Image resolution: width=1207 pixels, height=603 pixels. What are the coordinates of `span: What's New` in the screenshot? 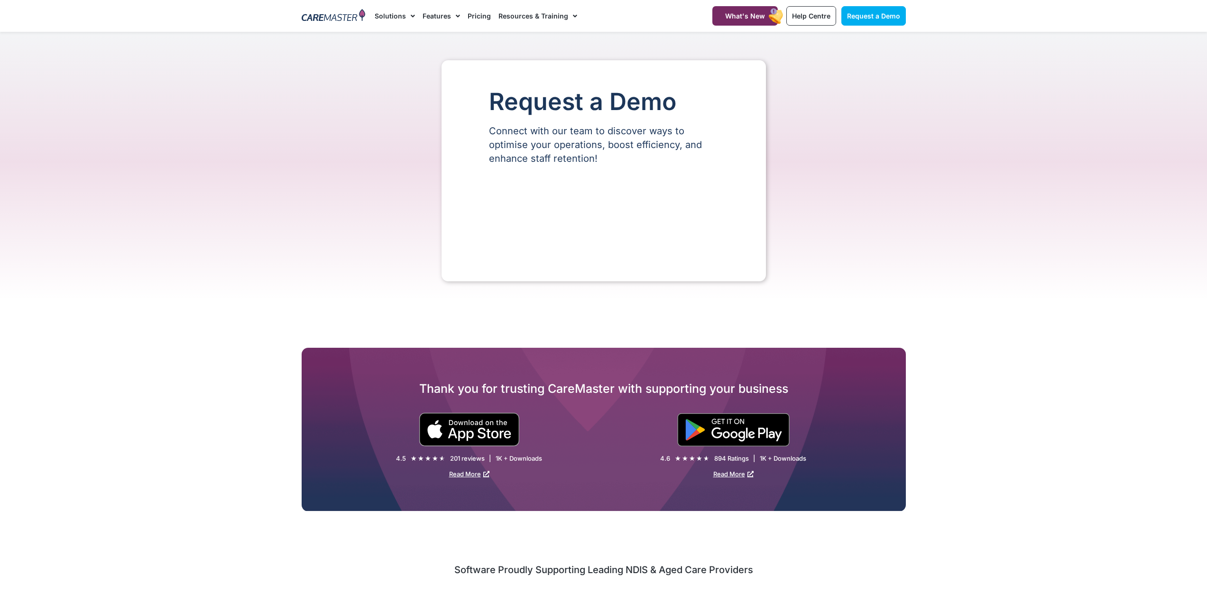 It's located at (745, 16).